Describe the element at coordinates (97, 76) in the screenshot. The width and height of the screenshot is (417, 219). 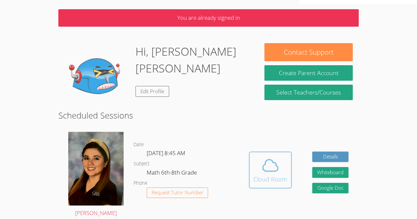
I see `img: default.png` at that location.